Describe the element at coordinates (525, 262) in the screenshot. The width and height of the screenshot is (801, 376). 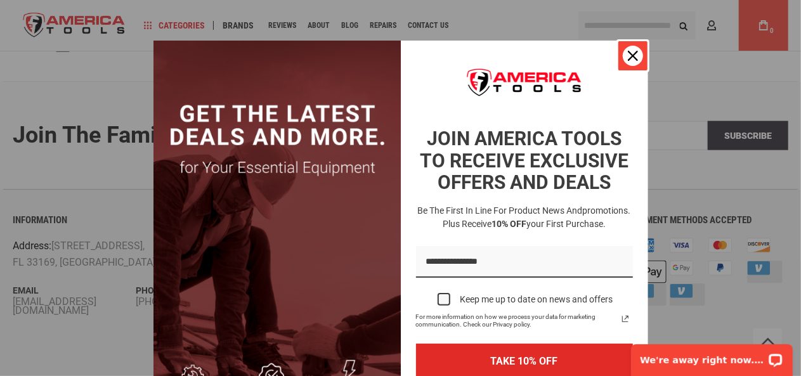
I see `input: Email field` at that location.